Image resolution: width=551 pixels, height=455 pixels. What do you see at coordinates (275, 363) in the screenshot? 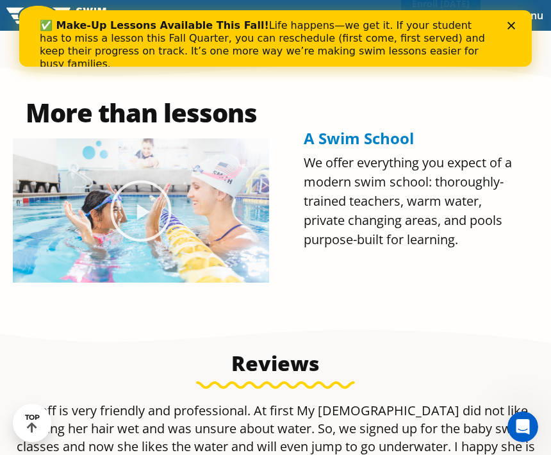
I see `h3: Reviews` at bounding box center [275, 363].